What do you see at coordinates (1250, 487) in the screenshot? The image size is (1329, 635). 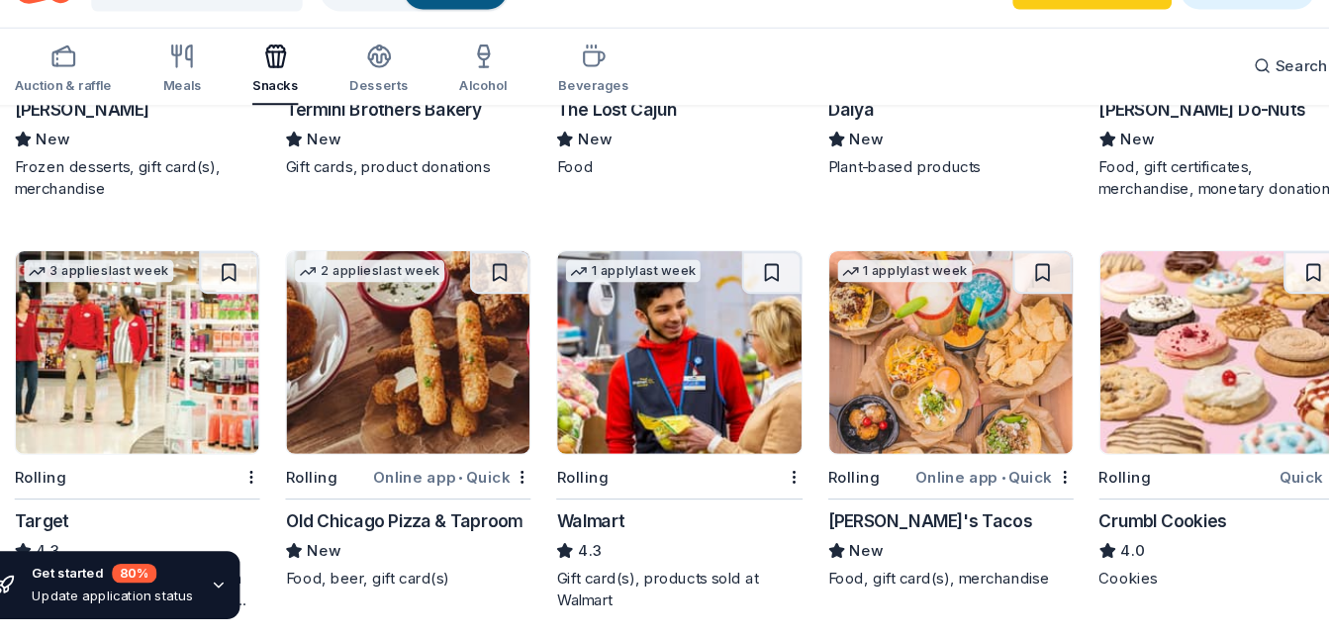 I see `div: Quick` at bounding box center [1250, 487].